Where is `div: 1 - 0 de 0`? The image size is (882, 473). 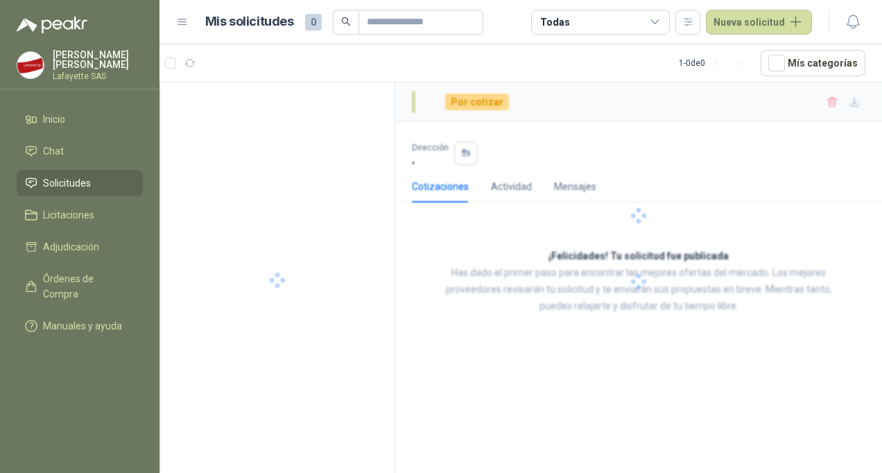
div: 1 - 0 de 0 is located at coordinates (714, 63).